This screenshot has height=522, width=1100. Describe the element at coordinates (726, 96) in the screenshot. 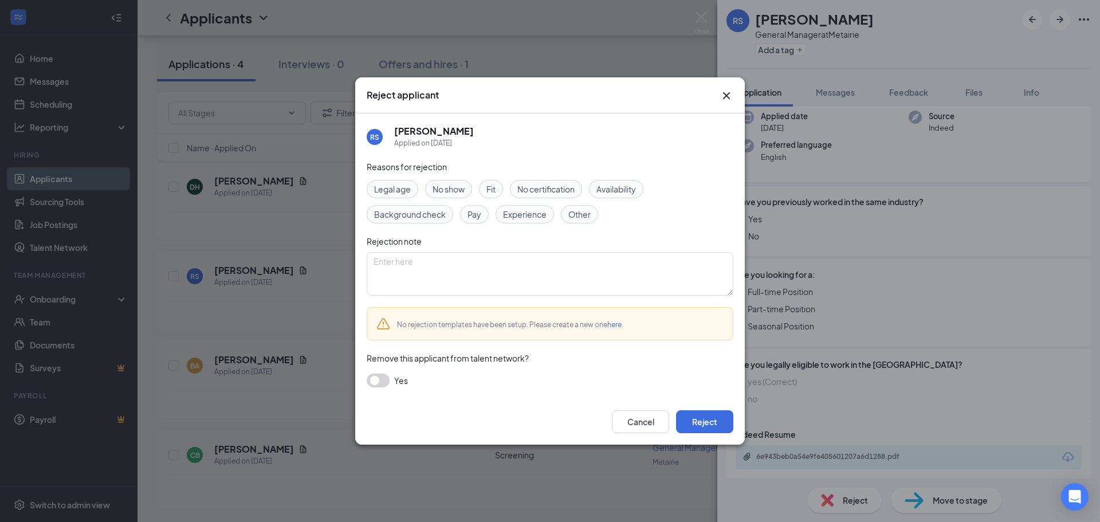

I see `button: Close` at that location.